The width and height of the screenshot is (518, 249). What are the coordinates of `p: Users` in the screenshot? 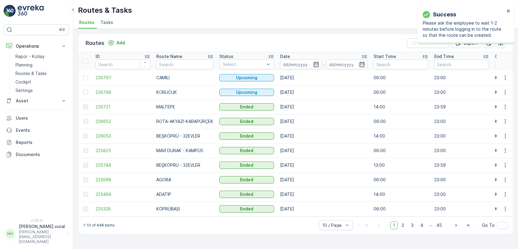 It's located at (41, 118).